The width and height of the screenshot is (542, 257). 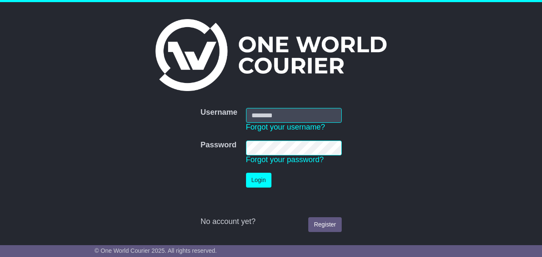 What do you see at coordinates (271, 222) in the screenshot?
I see `div: No account yet?` at bounding box center [271, 222].